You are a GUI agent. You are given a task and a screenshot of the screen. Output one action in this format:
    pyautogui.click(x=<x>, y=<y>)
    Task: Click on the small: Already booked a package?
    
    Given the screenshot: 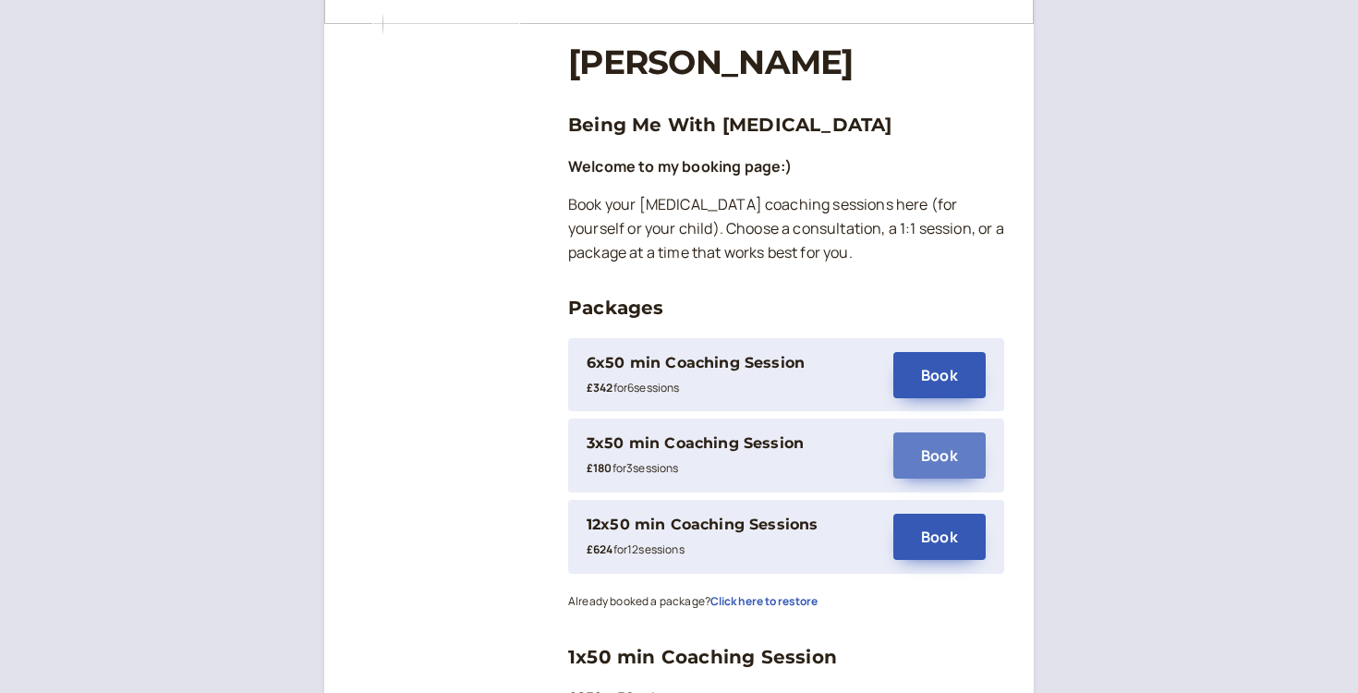 What is the action you would take?
    pyautogui.click(x=693, y=601)
    